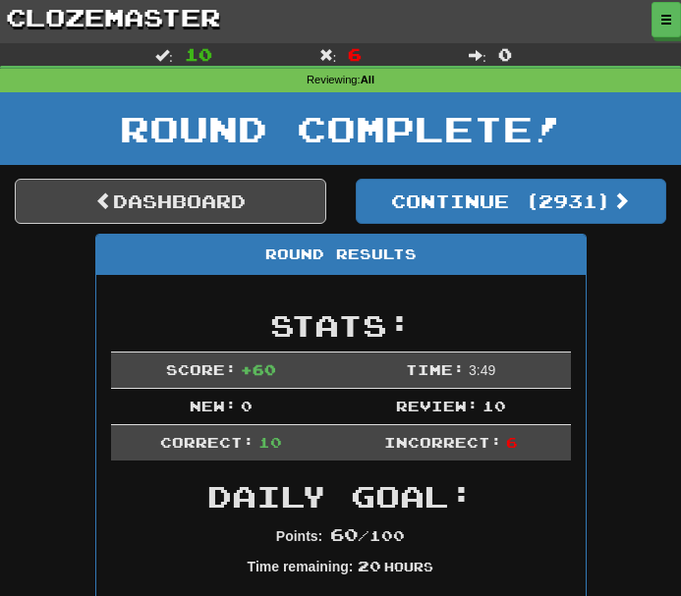 The width and height of the screenshot is (681, 596). Describe the element at coordinates (481, 370) in the screenshot. I see `span: 3 : 49` at that location.